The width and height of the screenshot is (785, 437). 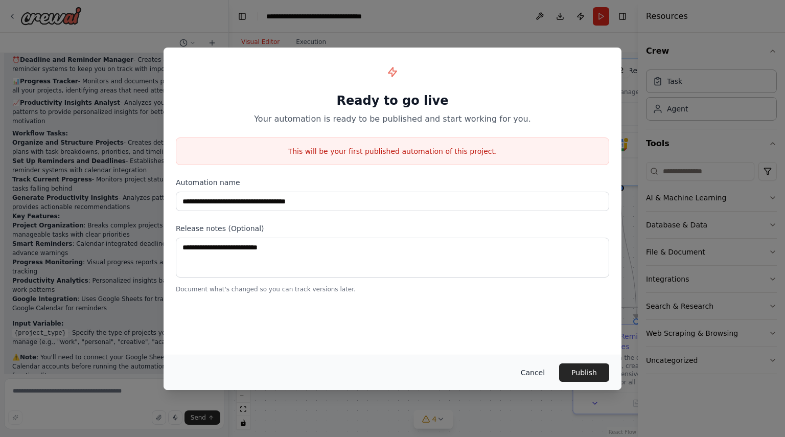 What do you see at coordinates (392, 289) in the screenshot?
I see `p: Document what's changed so you can track versions later.` at bounding box center [392, 289].